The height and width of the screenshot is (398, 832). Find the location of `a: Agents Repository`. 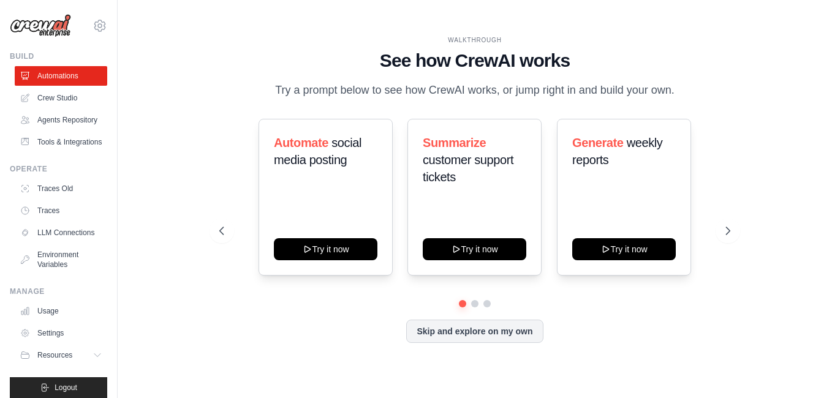

a: Agents Repository is located at coordinates (61, 120).